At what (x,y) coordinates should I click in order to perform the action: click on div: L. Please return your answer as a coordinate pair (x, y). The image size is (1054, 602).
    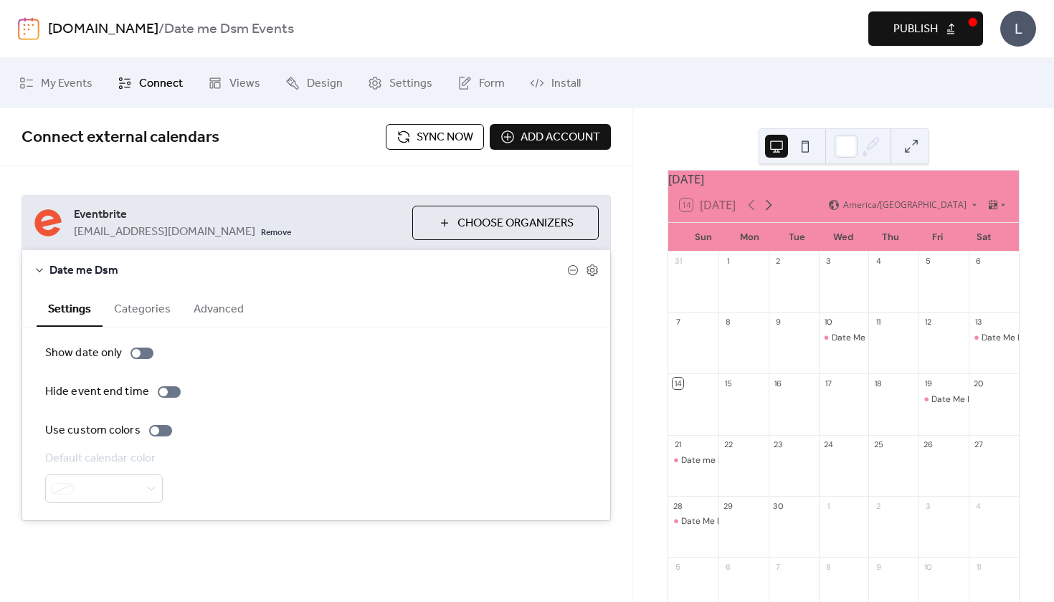
    Looking at the image, I should click on (1018, 29).